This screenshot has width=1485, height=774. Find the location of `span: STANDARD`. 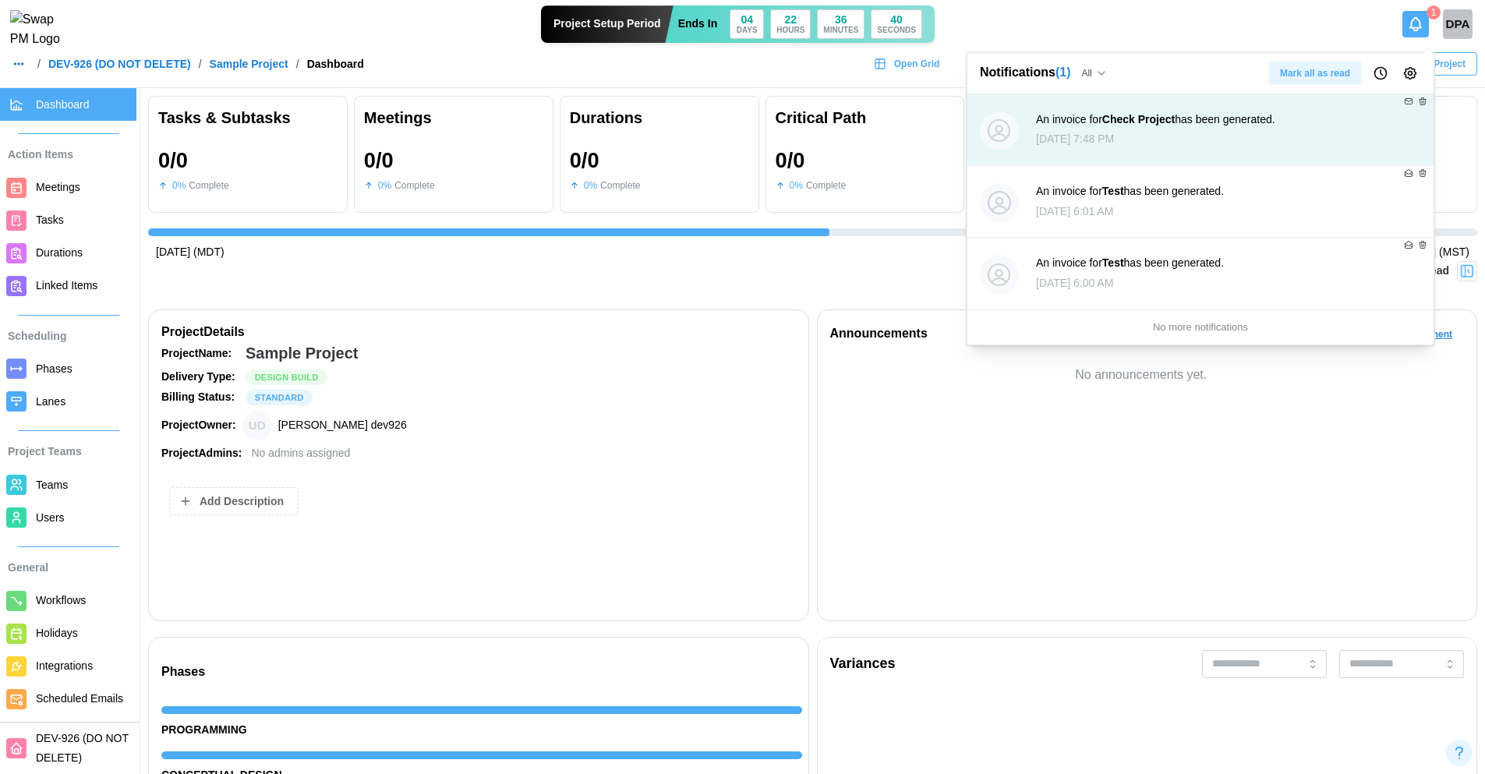

span: STANDARD is located at coordinates (279, 397).